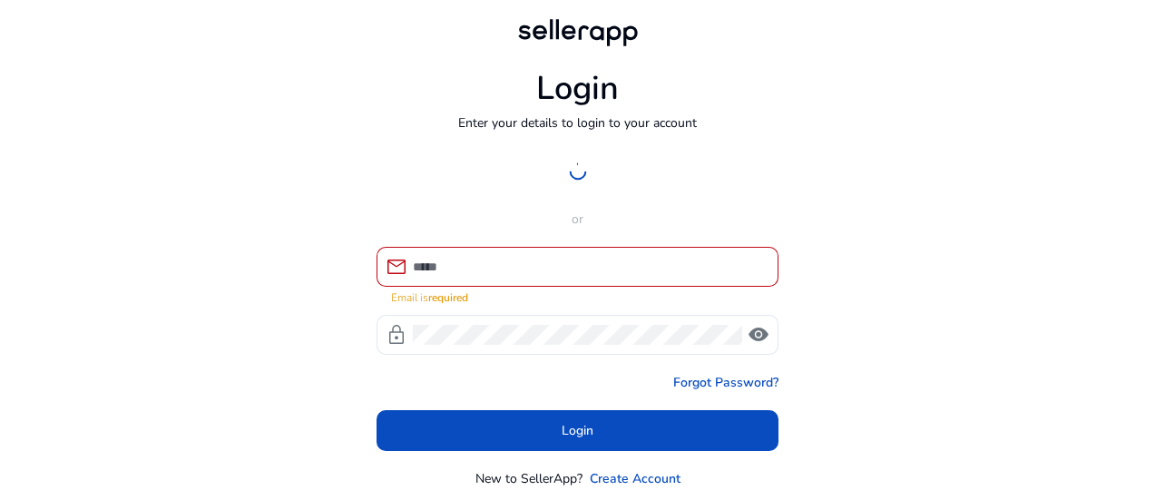  I want to click on mat-error: Email is, so click(577, 296).